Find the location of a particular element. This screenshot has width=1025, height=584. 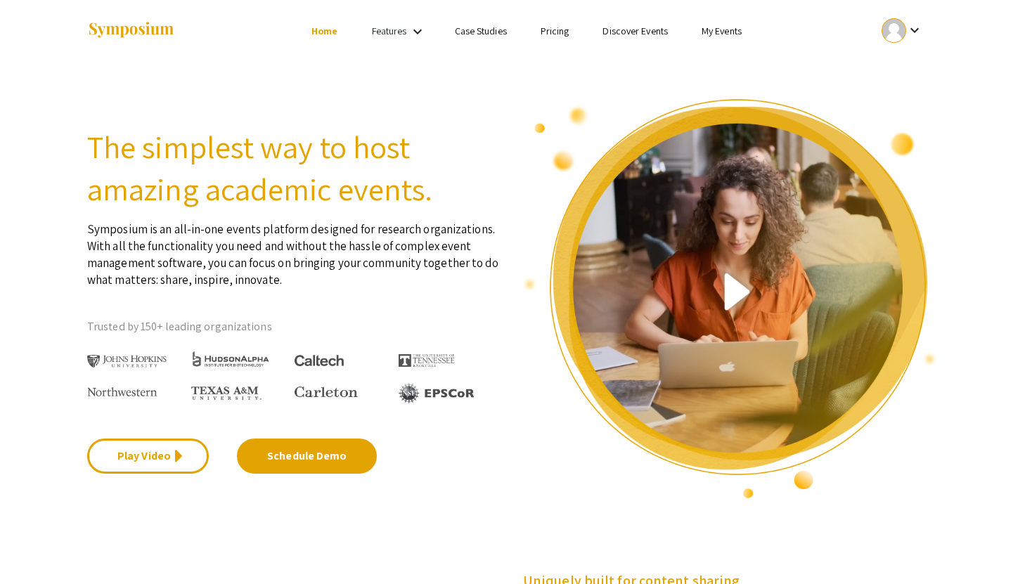

mat-icon: Expand Features list is located at coordinates (418, 32).